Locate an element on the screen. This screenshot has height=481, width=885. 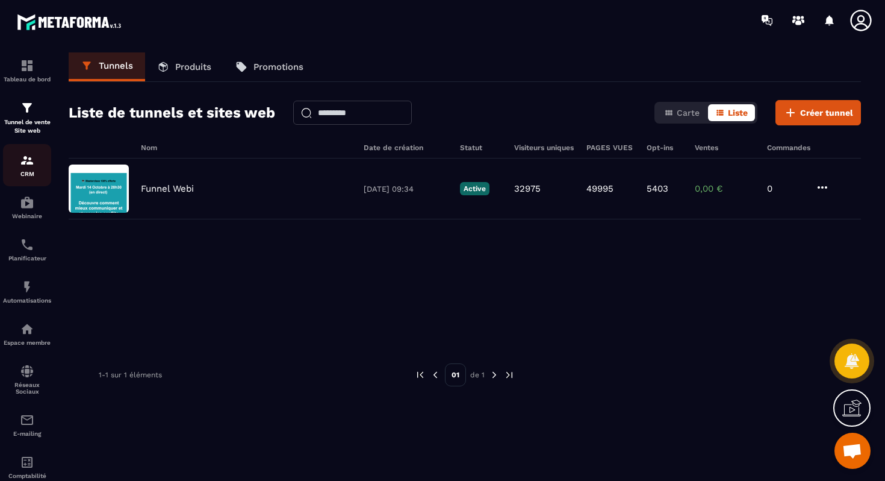
img: scheduler is located at coordinates (27, 245).